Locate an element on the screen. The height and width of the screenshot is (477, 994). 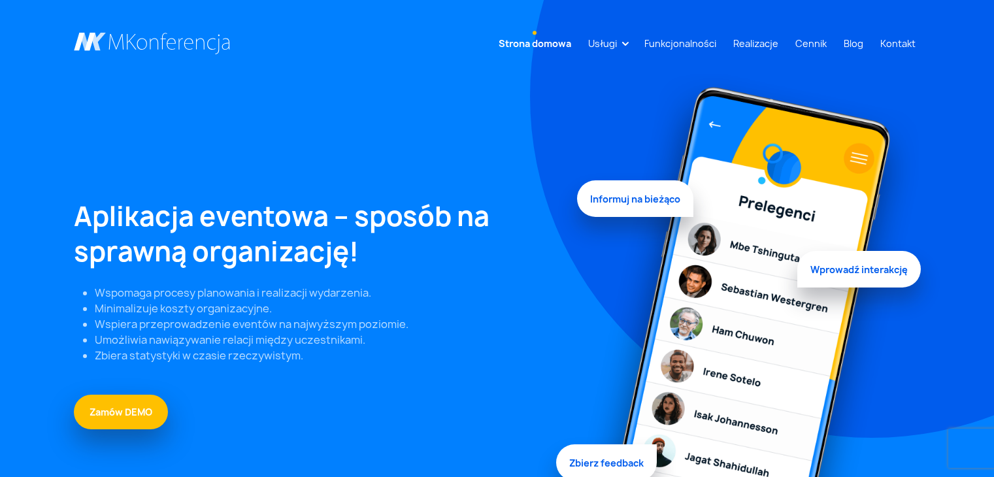
a: Strona domowa is located at coordinates (535, 43).